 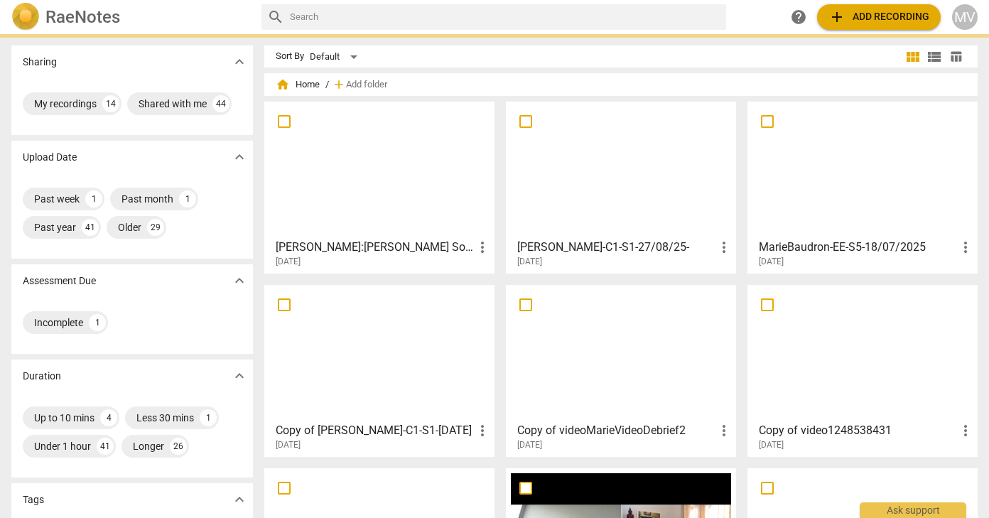 I want to click on div: 44, so click(x=221, y=104).